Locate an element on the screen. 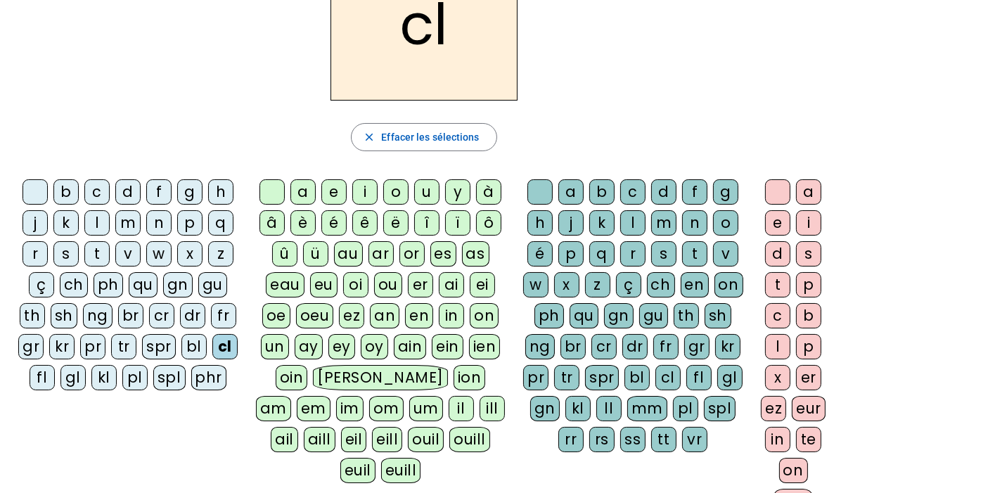 The image size is (988, 493). div: ch is located at coordinates (661, 285).